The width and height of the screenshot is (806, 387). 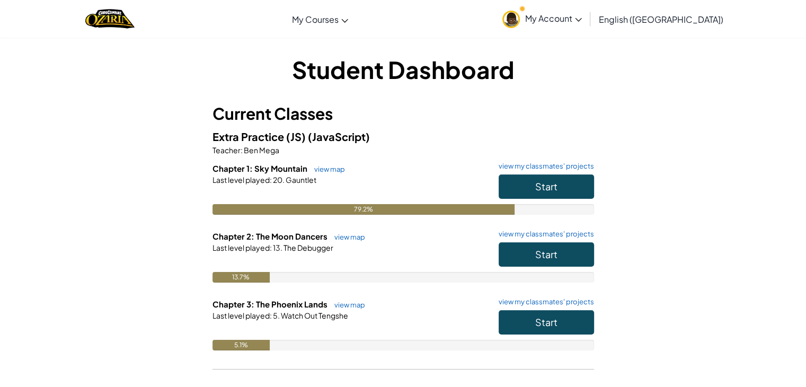 I want to click on span: Ben Mega, so click(x=261, y=150).